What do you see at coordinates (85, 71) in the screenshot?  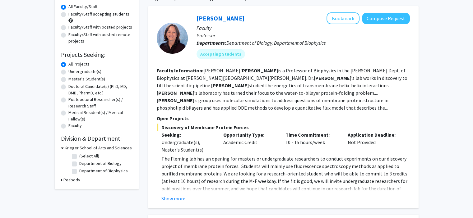 I see `label: Undergraduate(s)` at bounding box center [85, 71].